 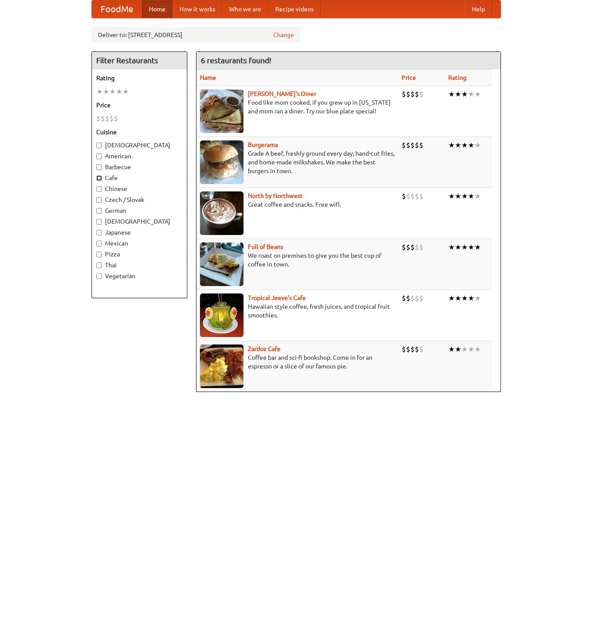 What do you see at coordinates (409, 78) in the screenshot?
I see `a: Price` at bounding box center [409, 78].